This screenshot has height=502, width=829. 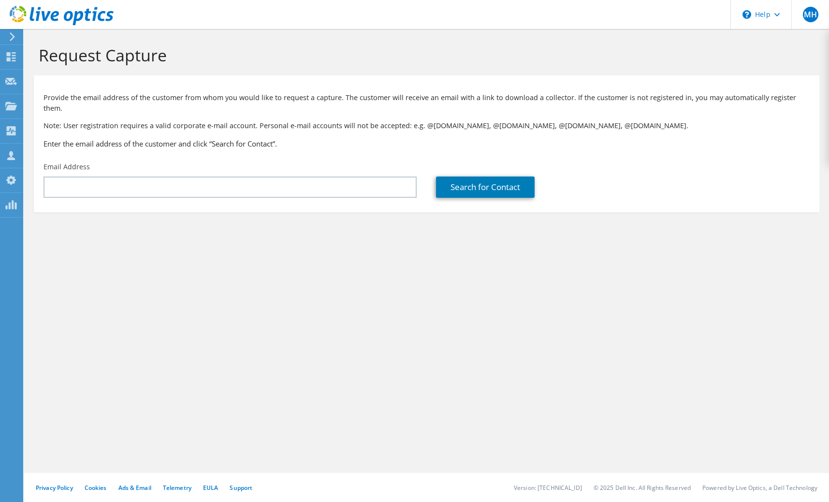 What do you see at coordinates (96, 487) in the screenshot?
I see `a: Cookies` at bounding box center [96, 487].